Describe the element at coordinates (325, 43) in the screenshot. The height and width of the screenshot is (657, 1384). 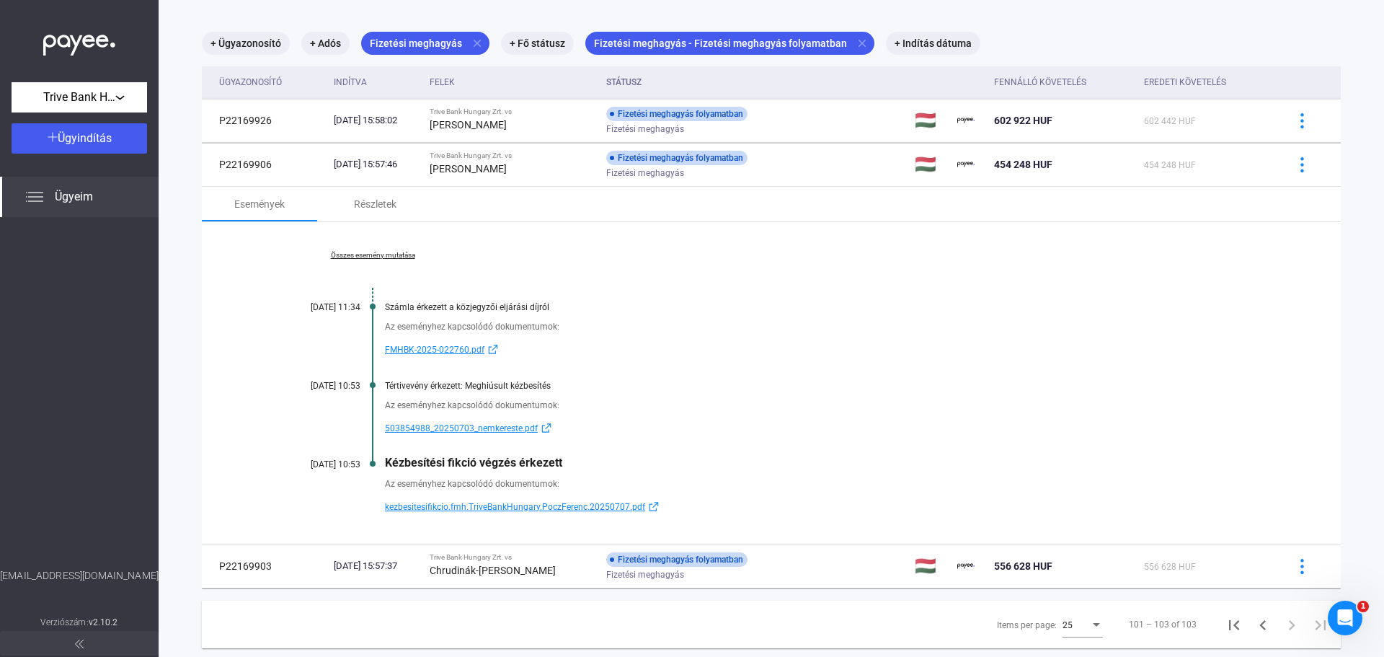
I see `mat-chip: + Adós` at that location.